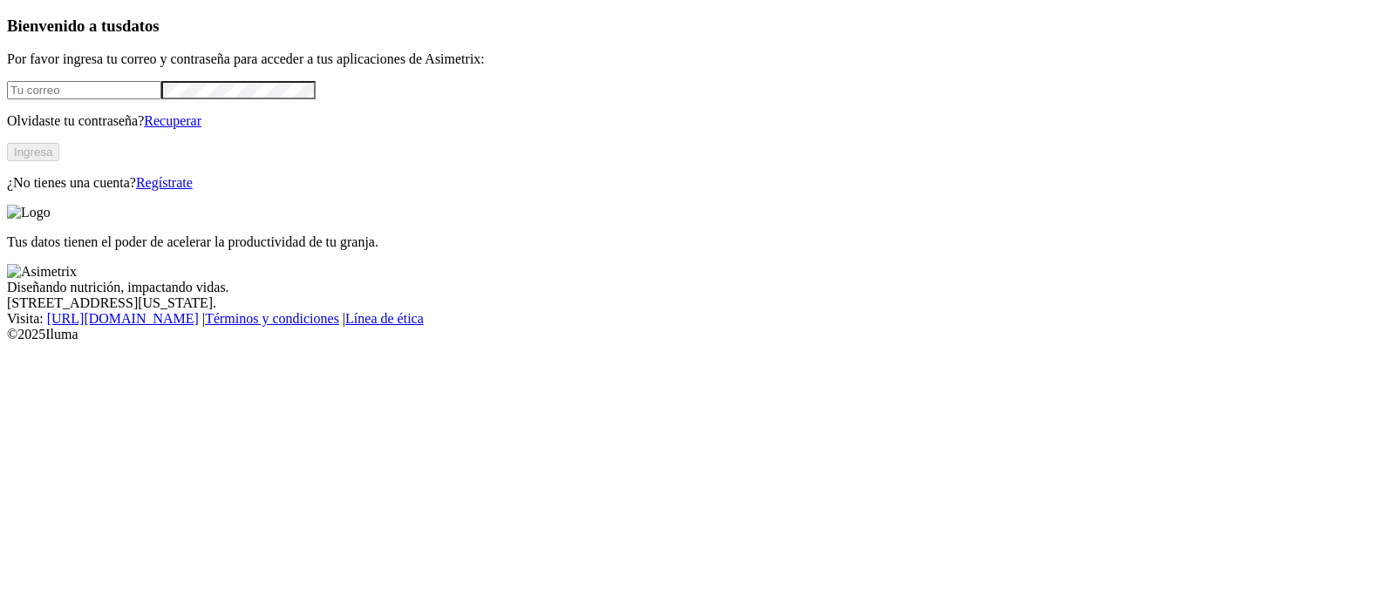 The width and height of the screenshot is (1395, 609). Describe the element at coordinates (42, 272) in the screenshot. I see `img: Asimetrix` at that location.